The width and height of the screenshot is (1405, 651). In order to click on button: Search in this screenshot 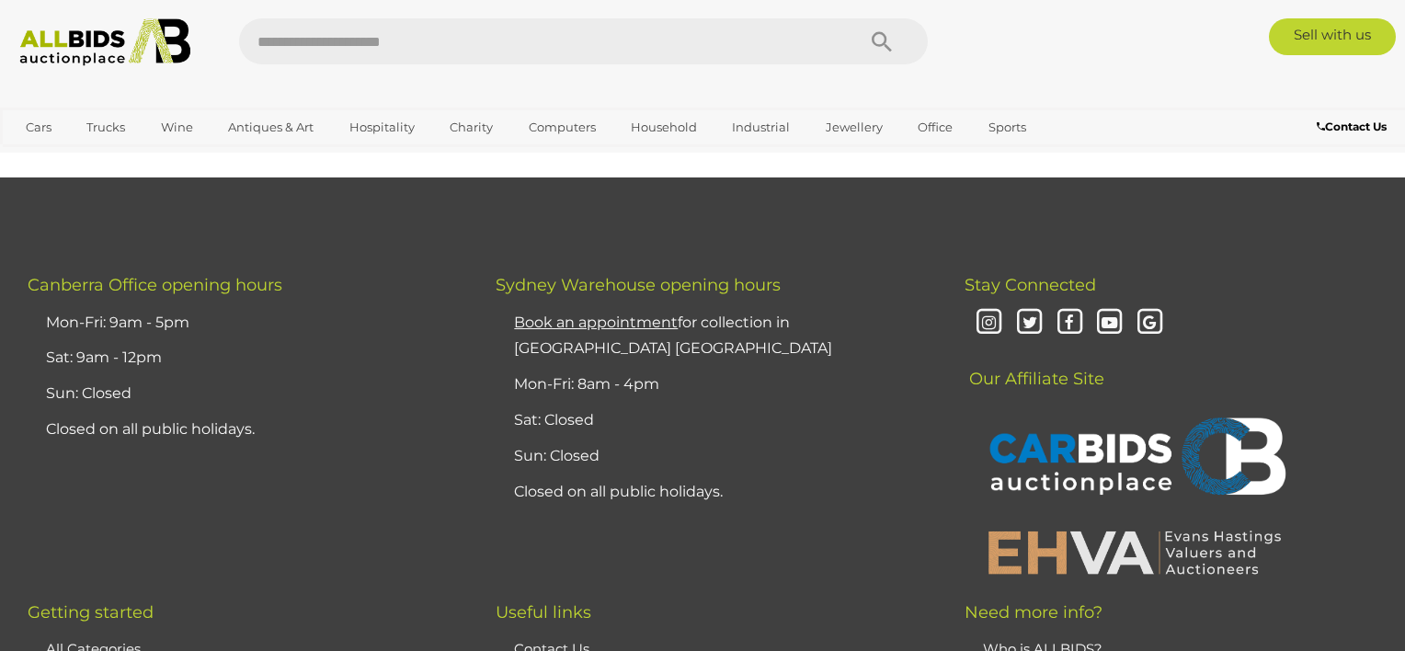, I will do `click(882, 41)`.